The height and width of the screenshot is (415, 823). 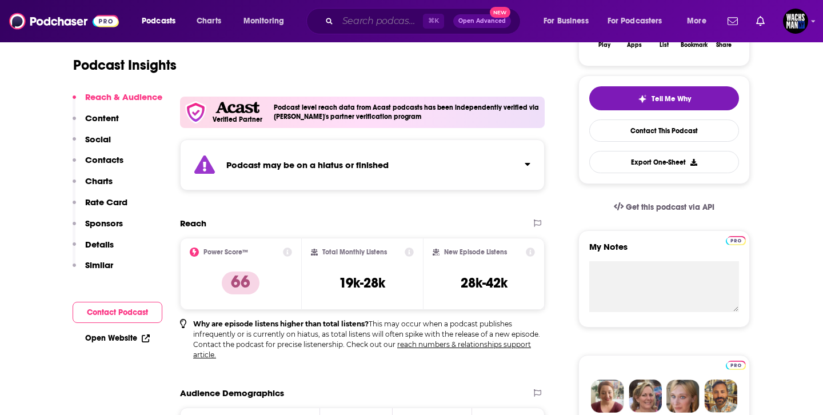 What do you see at coordinates (608, 396) in the screenshot?
I see `img: Sydney Profile` at bounding box center [608, 396].